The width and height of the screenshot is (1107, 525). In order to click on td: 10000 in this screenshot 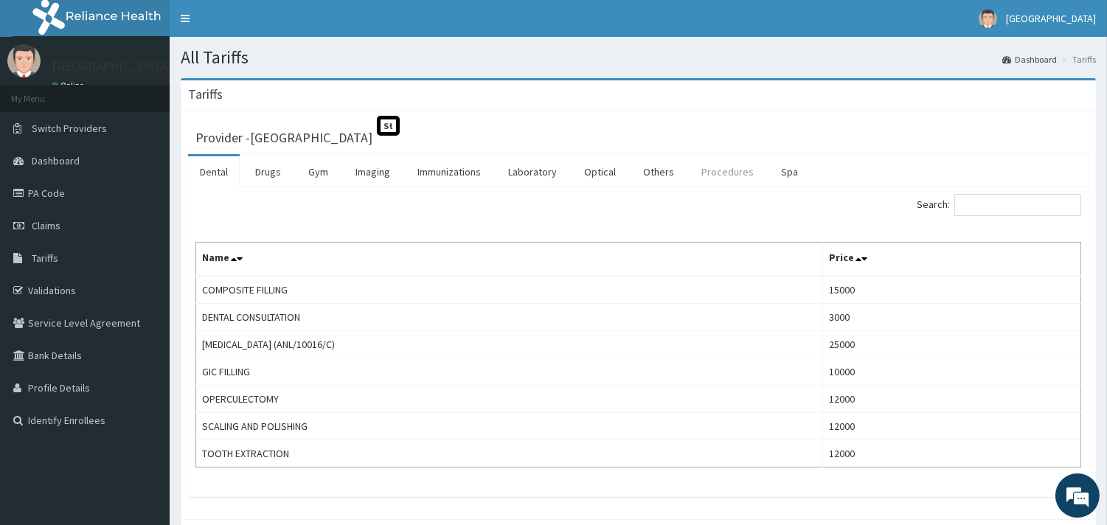, I will do `click(952, 372)`.